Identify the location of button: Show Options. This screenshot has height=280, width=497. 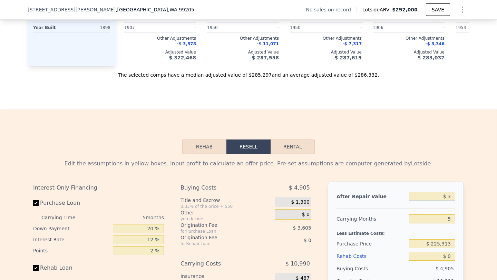
(462, 10).